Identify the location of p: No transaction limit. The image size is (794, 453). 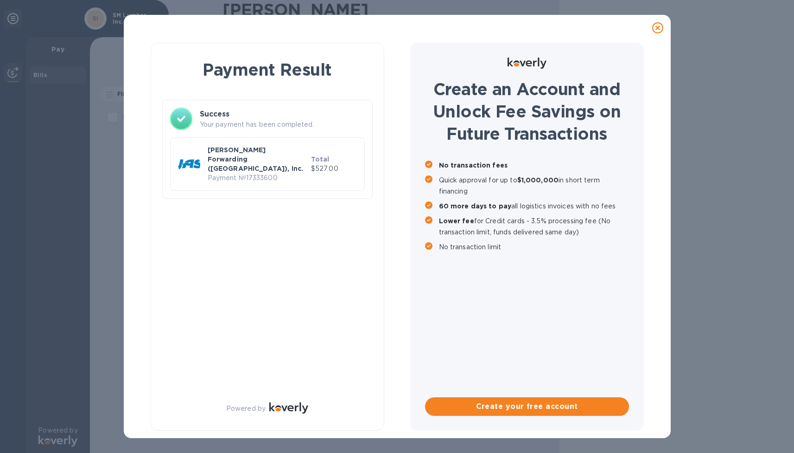
(534, 247).